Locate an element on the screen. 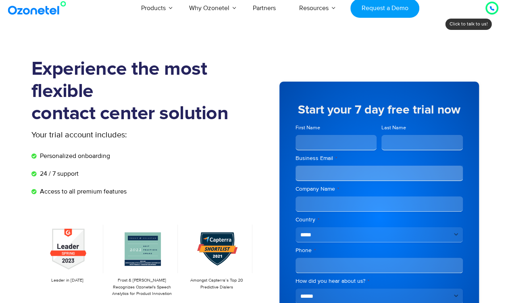  label: Country is located at coordinates (379, 219).